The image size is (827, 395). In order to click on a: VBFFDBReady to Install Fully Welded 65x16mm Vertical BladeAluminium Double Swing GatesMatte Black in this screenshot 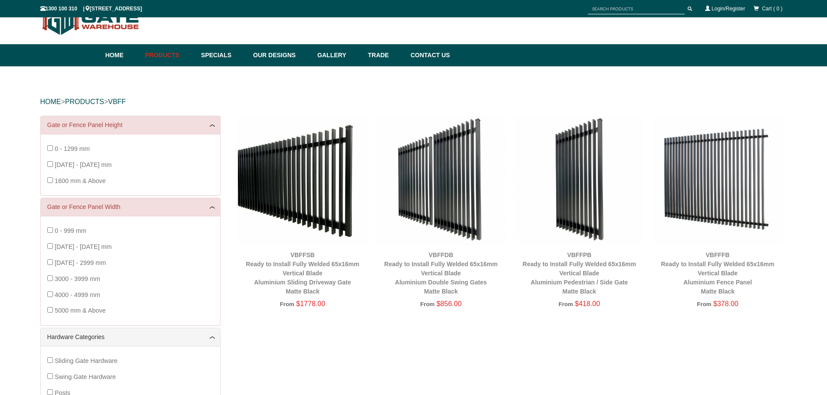, I will do `click(440, 273)`.